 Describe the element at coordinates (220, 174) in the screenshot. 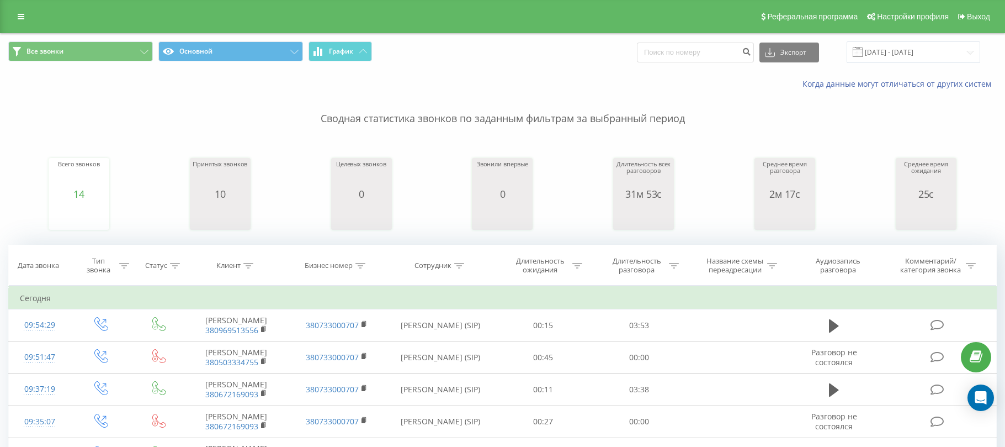

I see `div: Принятых звонков` at that location.